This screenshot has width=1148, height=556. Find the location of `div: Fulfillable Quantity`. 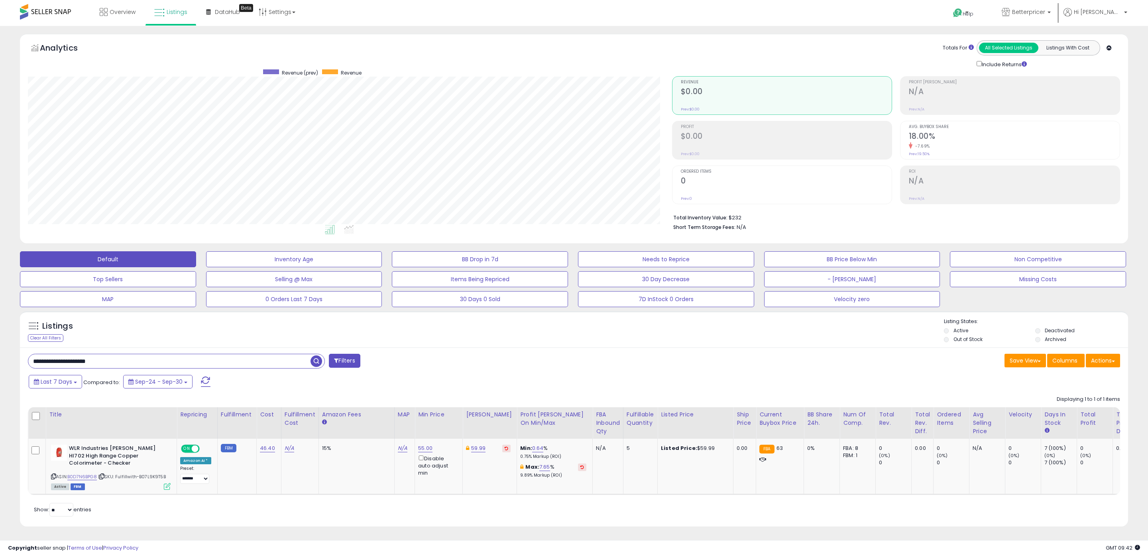

div: Fulfillable Quantity is located at coordinates (640, 418).